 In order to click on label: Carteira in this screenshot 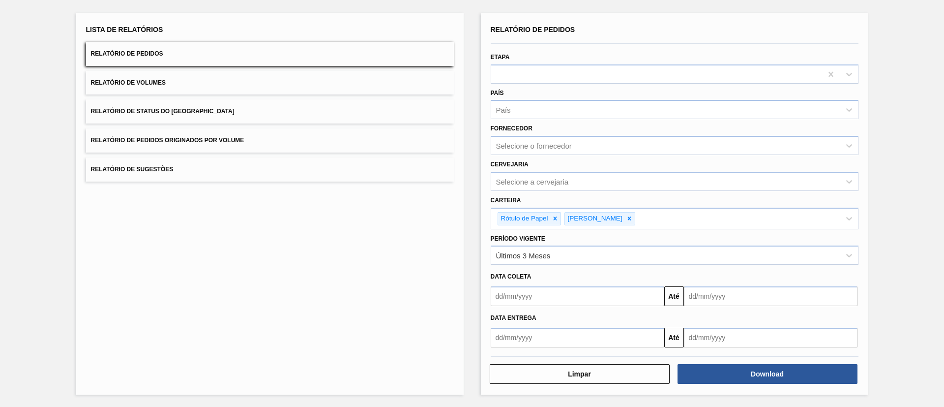, I will do `click(506, 200)`.